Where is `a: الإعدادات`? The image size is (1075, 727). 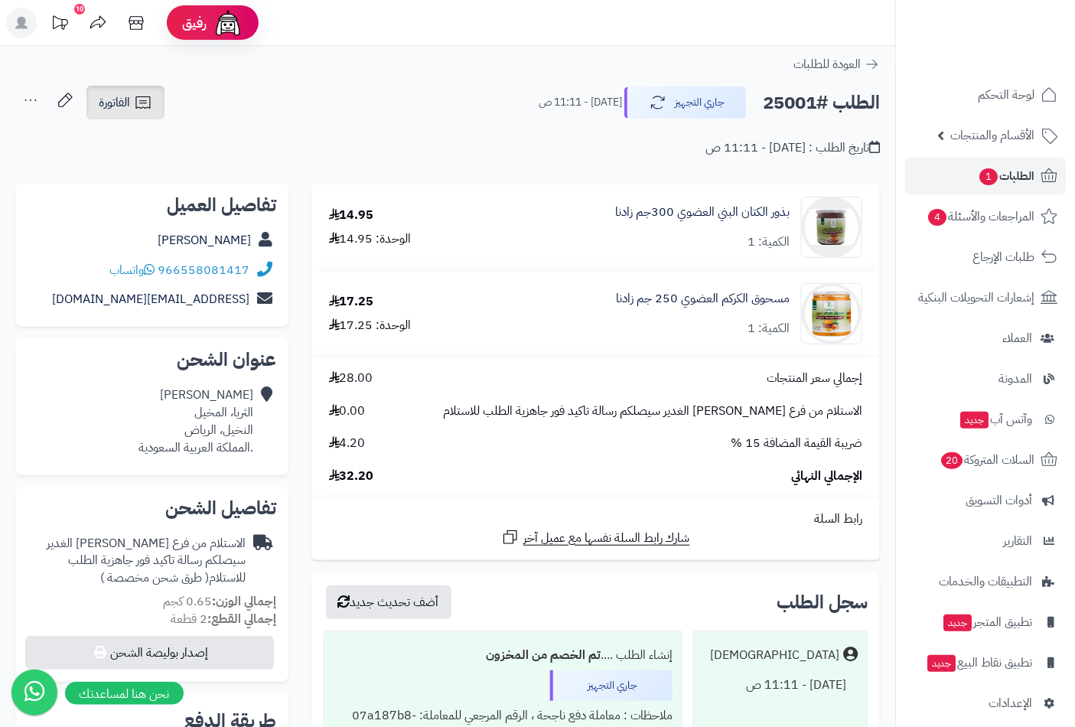 a: الإعدادات is located at coordinates (986, 703).